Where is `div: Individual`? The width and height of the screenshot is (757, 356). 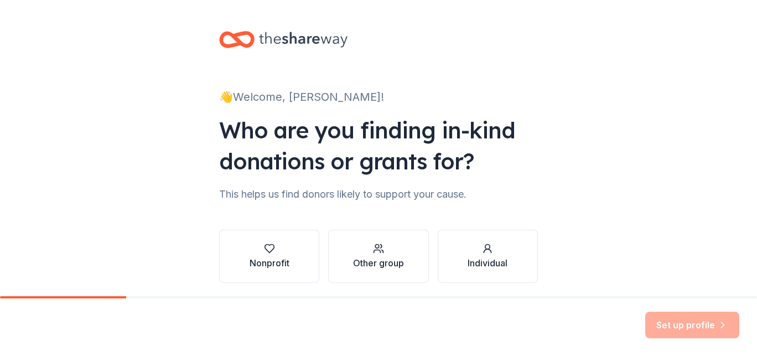 div: Individual is located at coordinates (487, 263).